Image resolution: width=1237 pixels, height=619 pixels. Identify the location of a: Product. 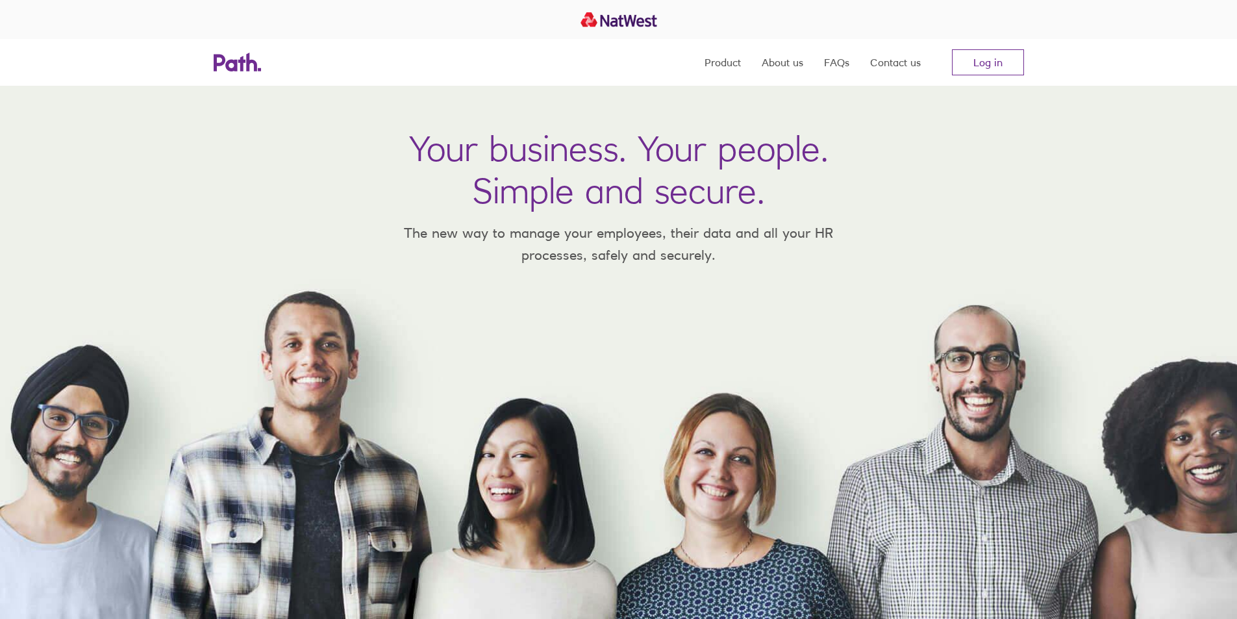
(722, 62).